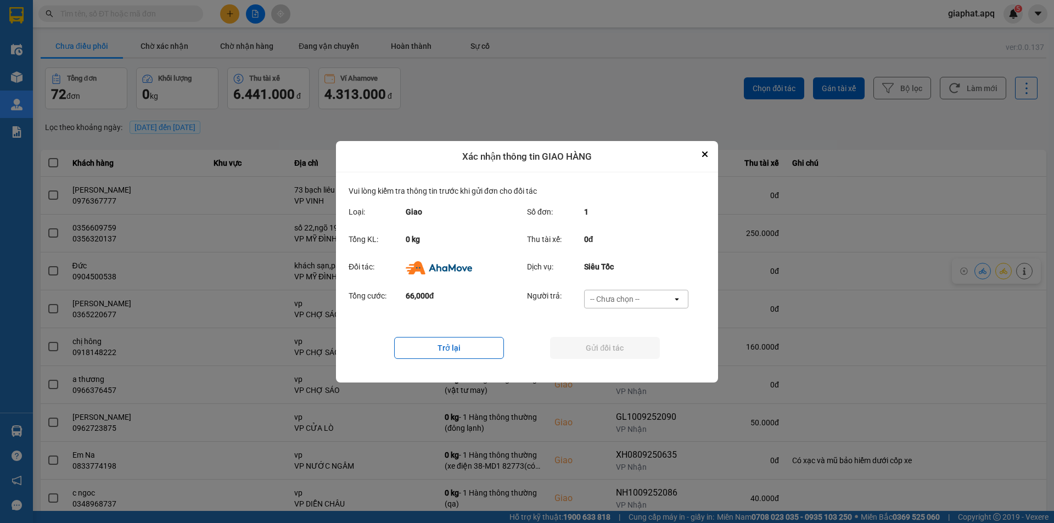 The image size is (1054, 523). What do you see at coordinates (605, 348) in the screenshot?
I see `button: Gửi đối tác` at bounding box center [605, 348].